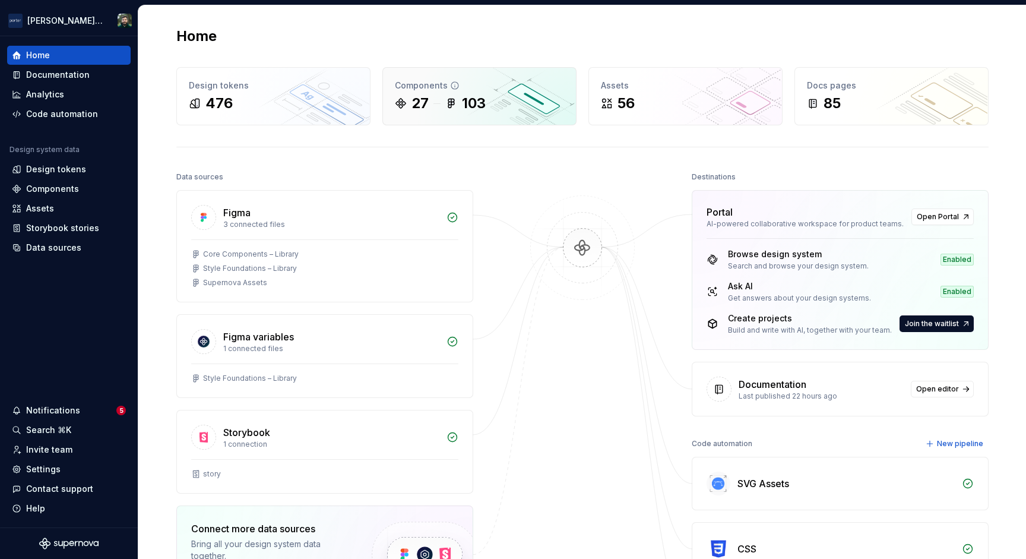  I want to click on div: Search and browse your design system., so click(798, 266).